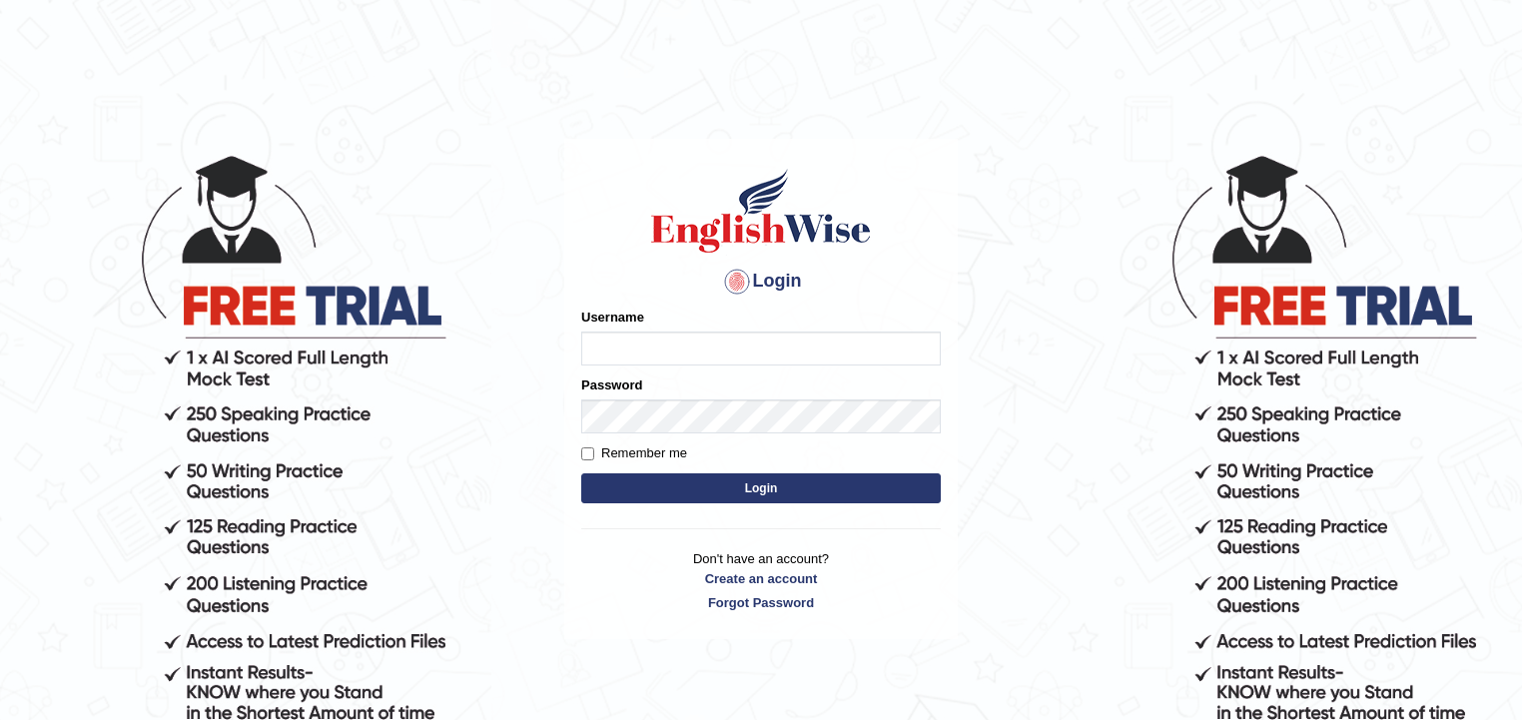 The height and width of the screenshot is (720, 1522). What do you see at coordinates (611, 385) in the screenshot?
I see `label: Password` at bounding box center [611, 385].